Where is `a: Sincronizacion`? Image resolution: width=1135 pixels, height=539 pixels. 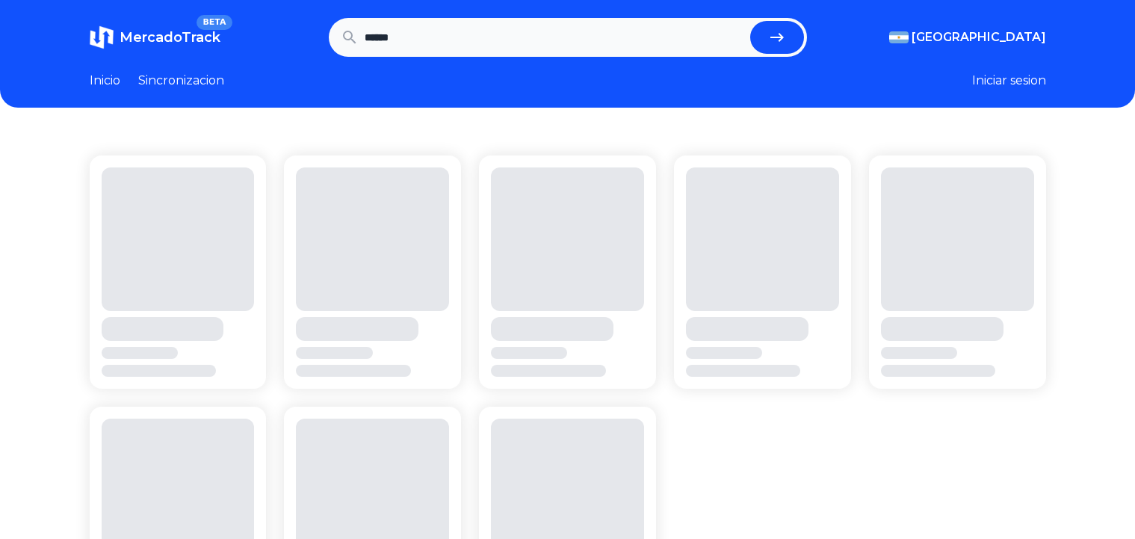
a: Sincronizacion is located at coordinates (181, 81).